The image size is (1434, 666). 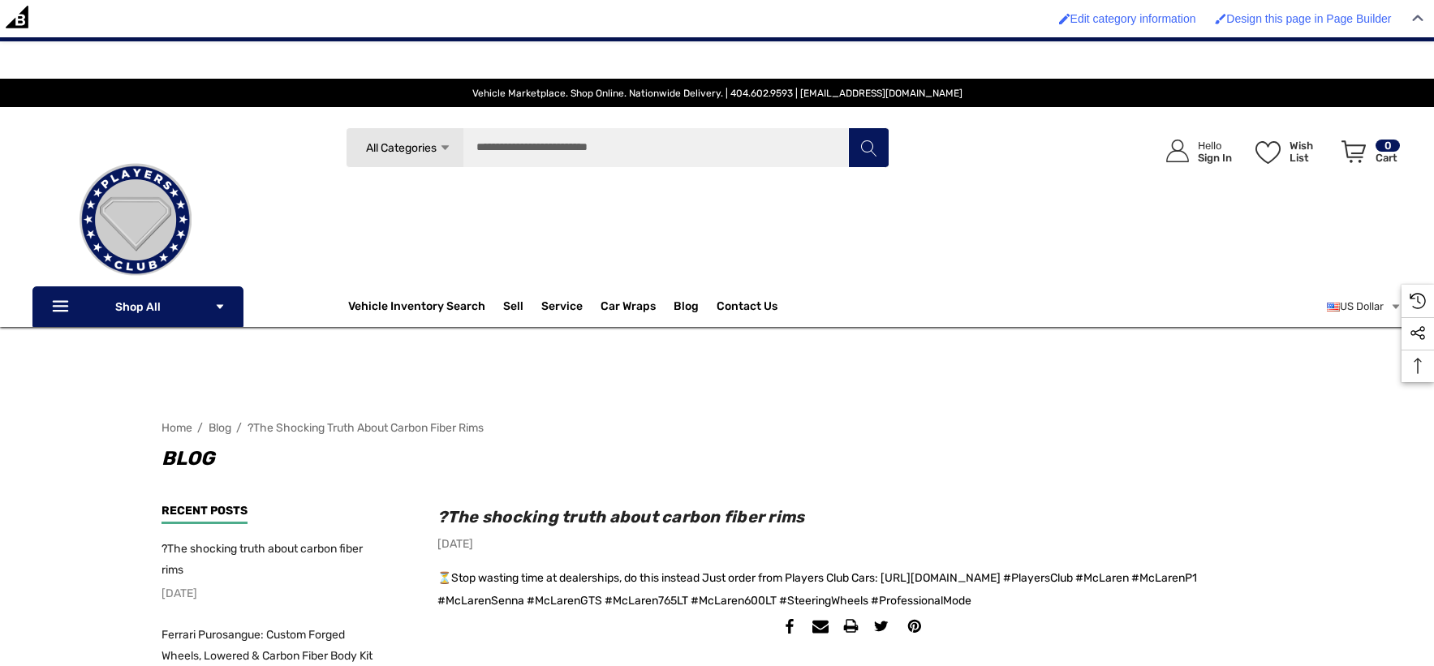 What do you see at coordinates (851, 626) in the screenshot?
I see `a: Print` at bounding box center [851, 626].